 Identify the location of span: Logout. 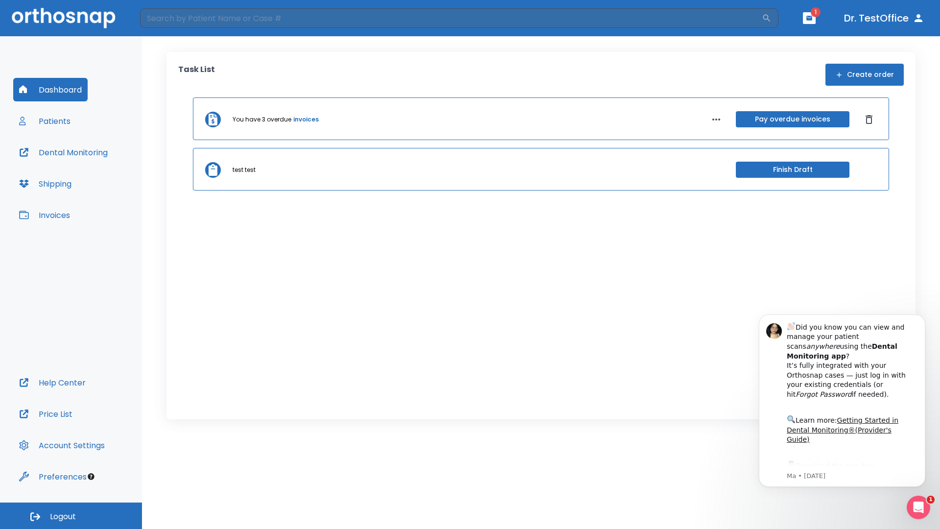
(63, 516).